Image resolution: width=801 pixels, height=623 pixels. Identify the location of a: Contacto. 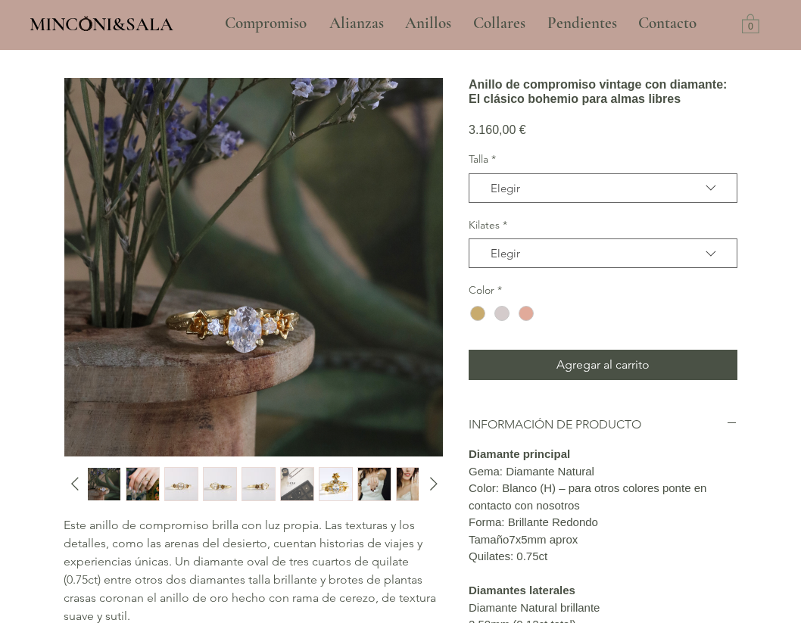
(668, 23).